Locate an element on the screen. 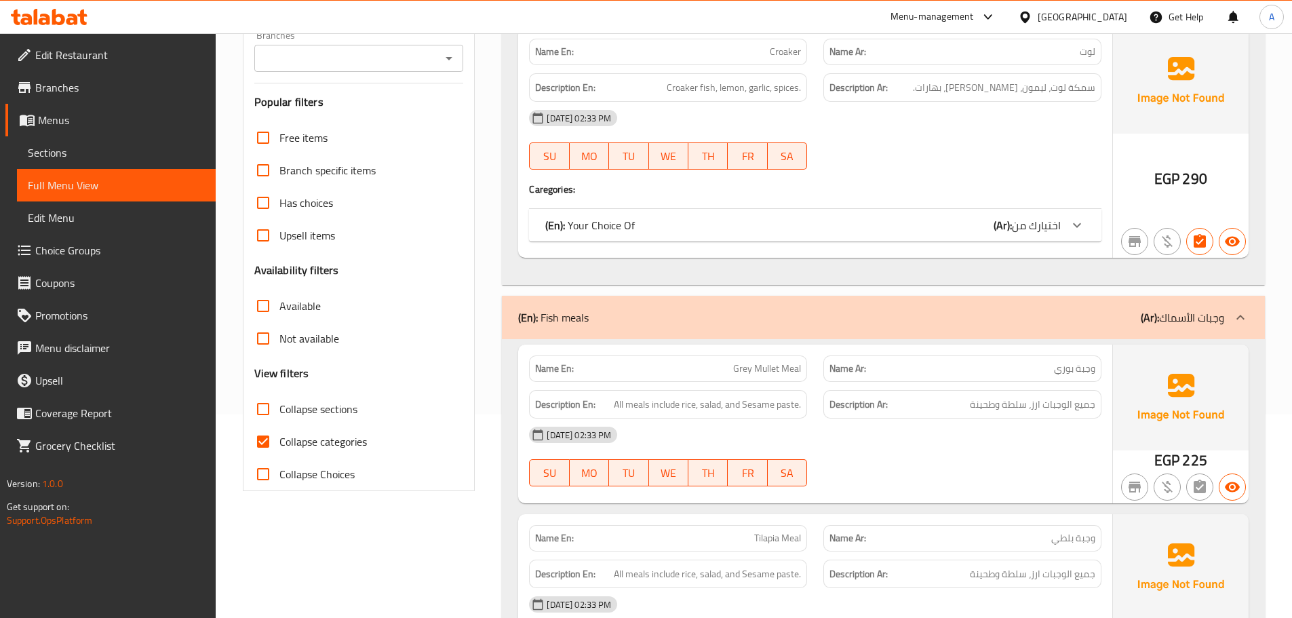 The width and height of the screenshot is (1292, 618). span: اختيارك من is located at coordinates (1036, 225).